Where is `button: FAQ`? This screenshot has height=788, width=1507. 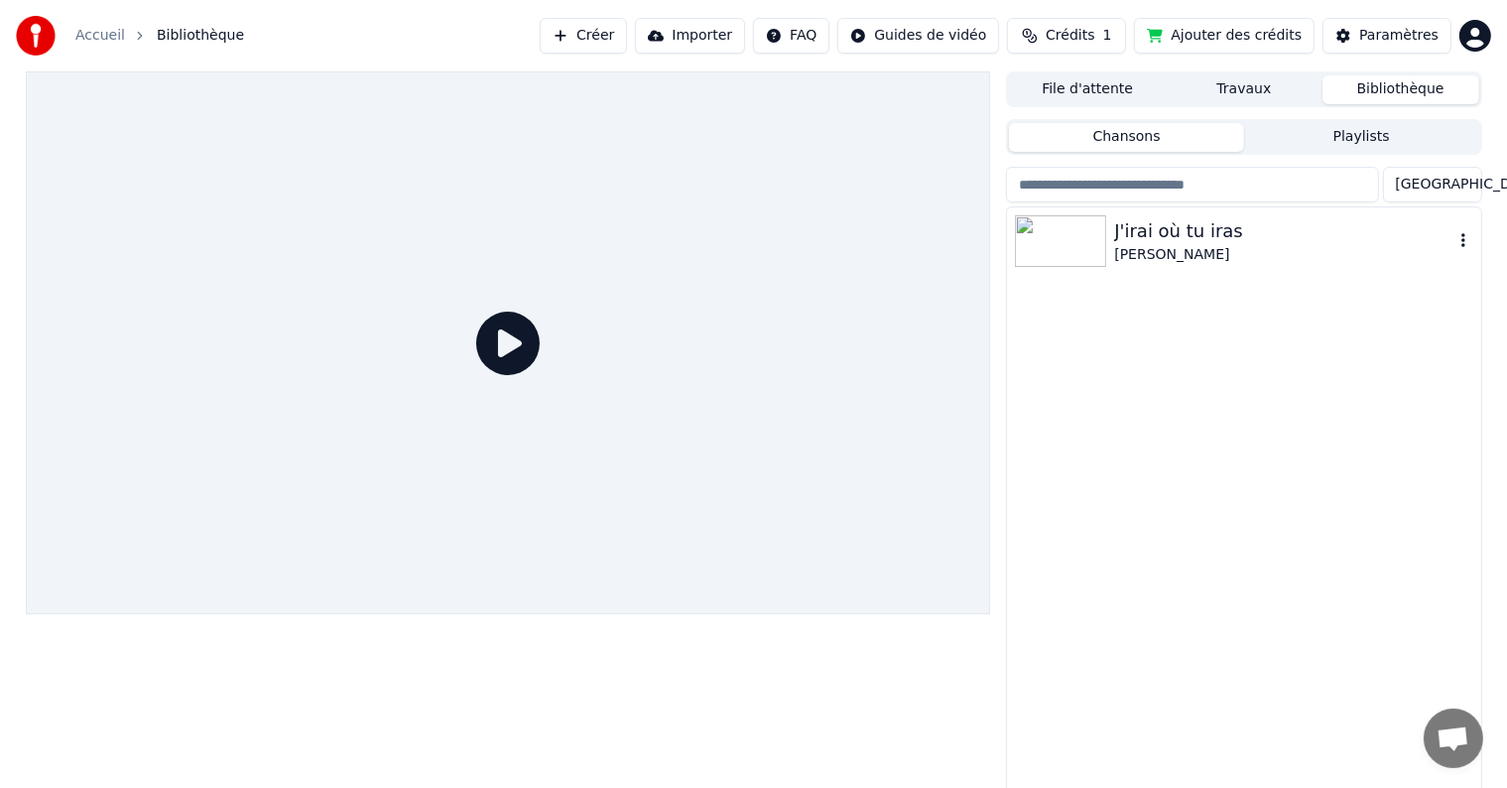
button: FAQ is located at coordinates (791, 36).